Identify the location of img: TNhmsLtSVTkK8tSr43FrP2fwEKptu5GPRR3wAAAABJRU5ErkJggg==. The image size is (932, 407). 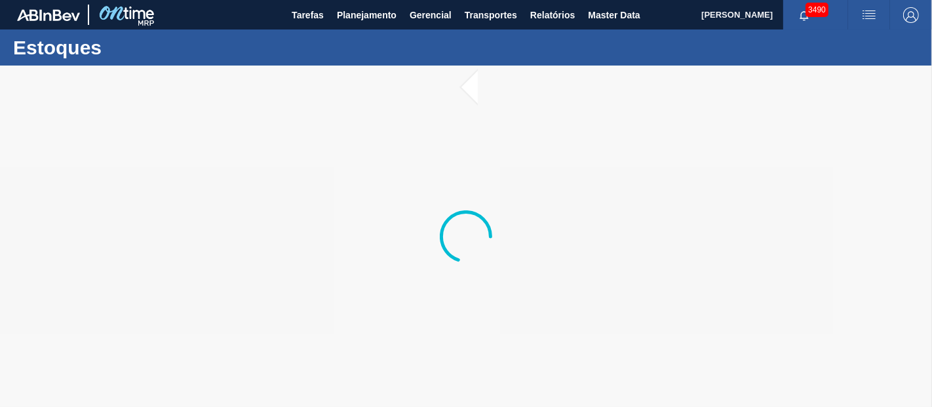
(48, 15).